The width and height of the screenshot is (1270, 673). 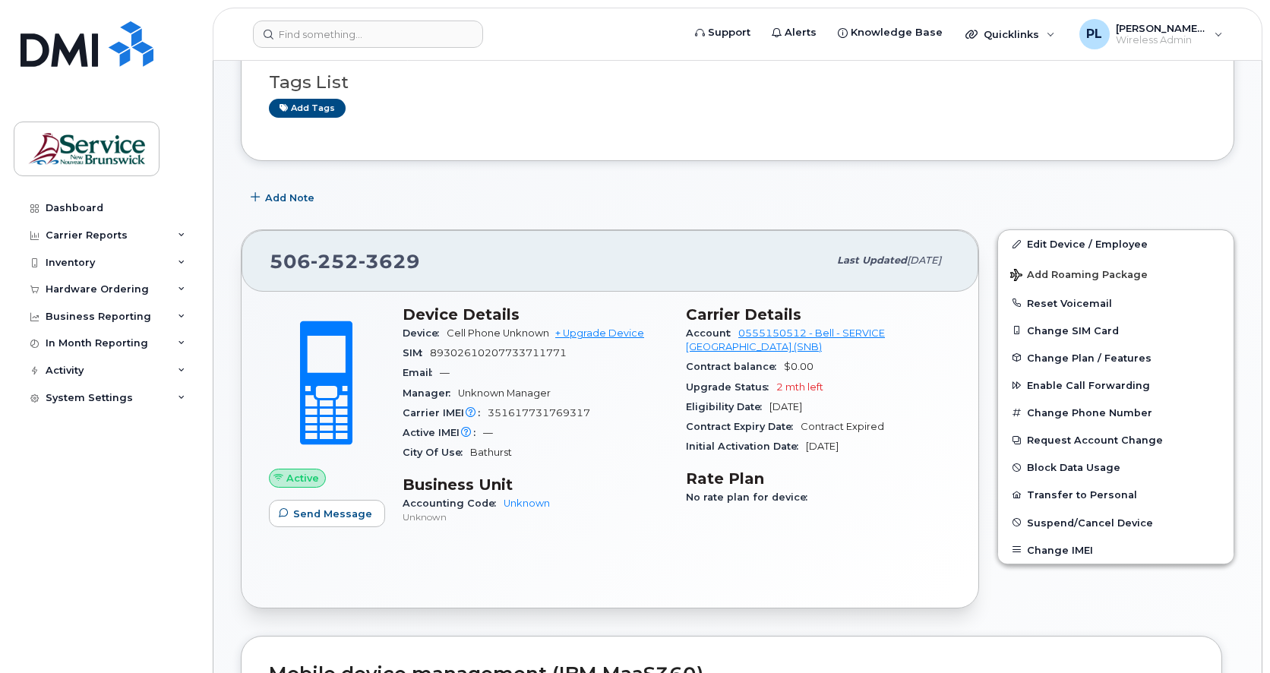 What do you see at coordinates (389, 261) in the screenshot?
I see `span: 3629` at bounding box center [389, 261].